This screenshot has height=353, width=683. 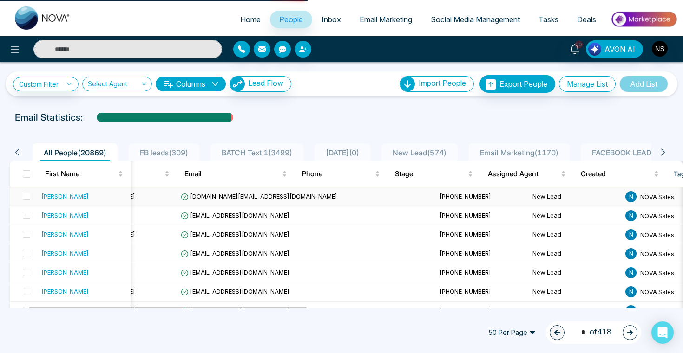 What do you see at coordinates (385, 20) in the screenshot?
I see `a: Email Marketing` at bounding box center [385, 20].